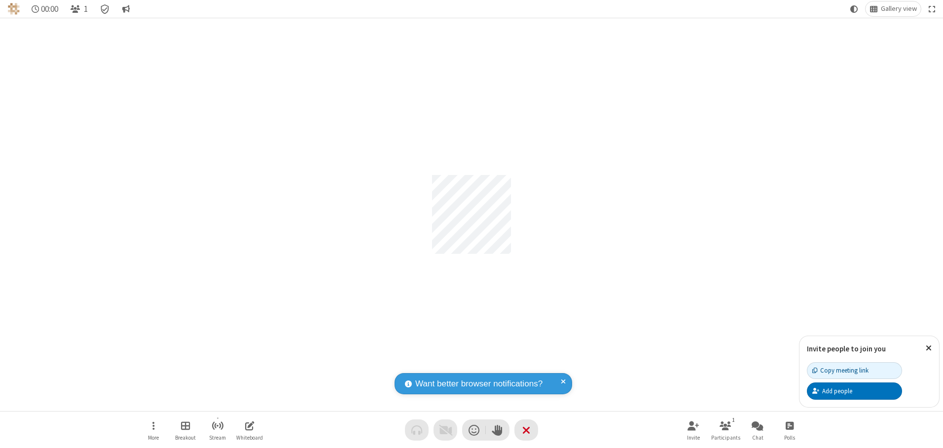 Image resolution: width=943 pixels, height=448 pixels. What do you see at coordinates (218, 430) in the screenshot?
I see `button: Start streaming` at bounding box center [218, 430].